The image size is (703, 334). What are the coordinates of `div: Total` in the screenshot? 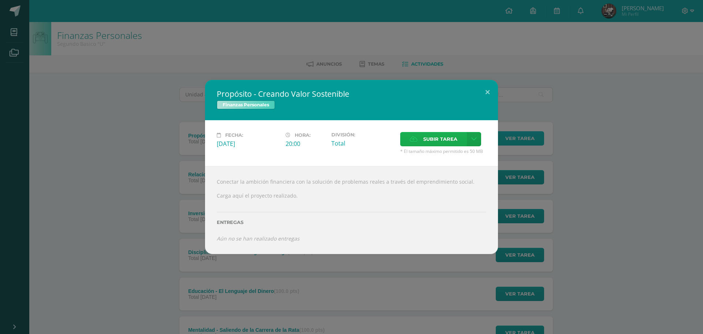 It's located at (363, 143).